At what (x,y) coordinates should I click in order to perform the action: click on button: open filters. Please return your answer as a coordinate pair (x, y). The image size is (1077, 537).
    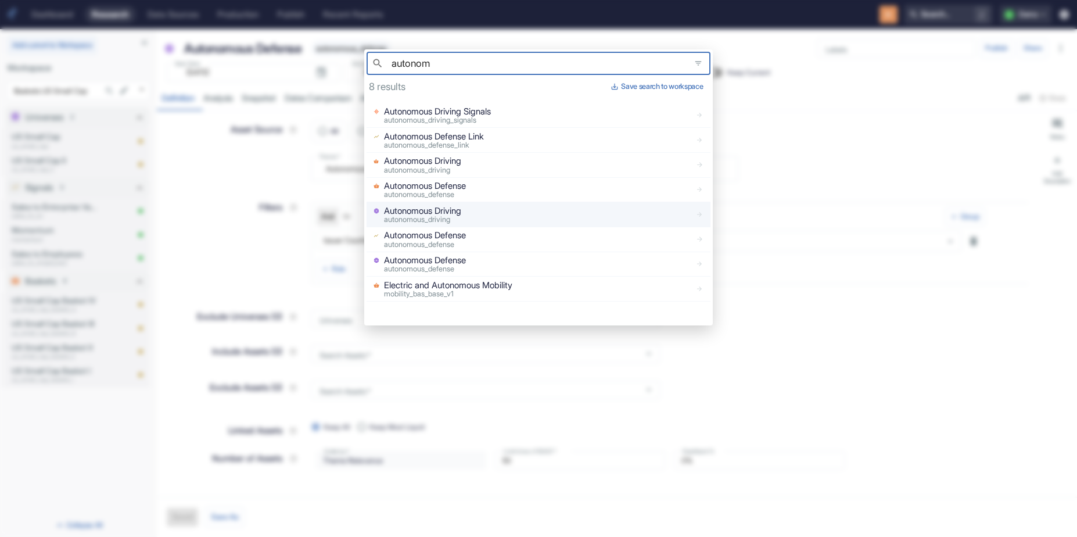
    Looking at the image, I should click on (698, 63).